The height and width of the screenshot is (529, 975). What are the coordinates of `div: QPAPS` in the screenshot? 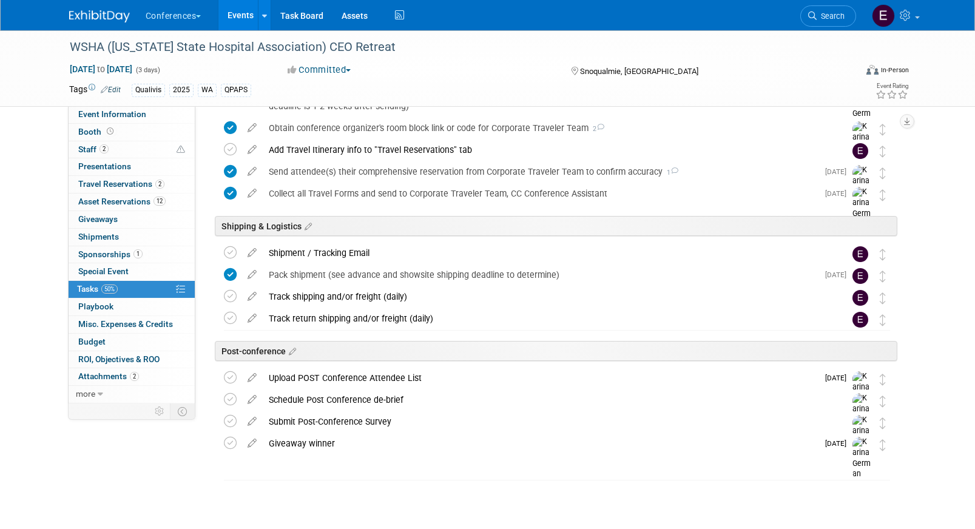 It's located at (236, 90).